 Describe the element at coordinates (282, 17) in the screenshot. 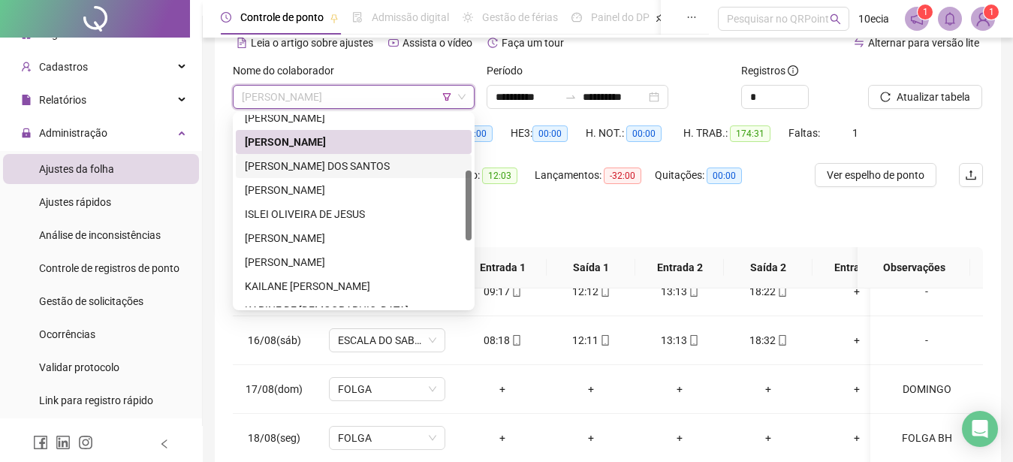

I see `span: Controle de ponto` at that location.